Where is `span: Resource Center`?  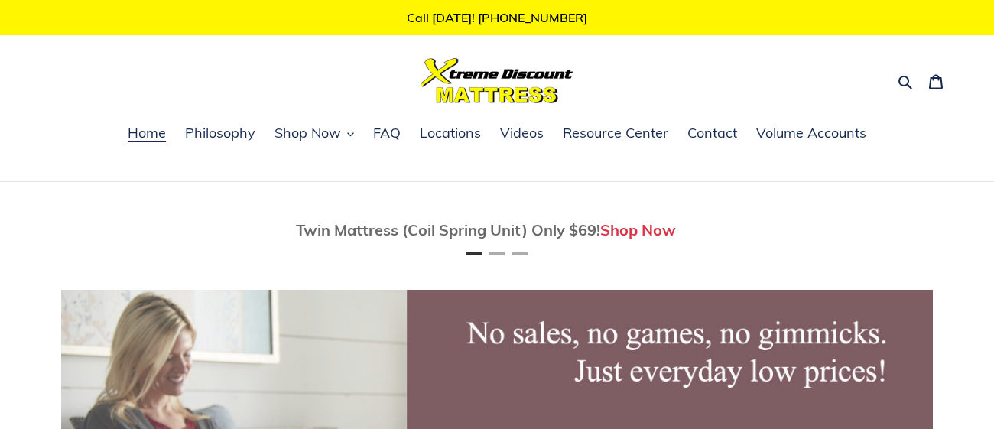
span: Resource Center is located at coordinates (616, 133).